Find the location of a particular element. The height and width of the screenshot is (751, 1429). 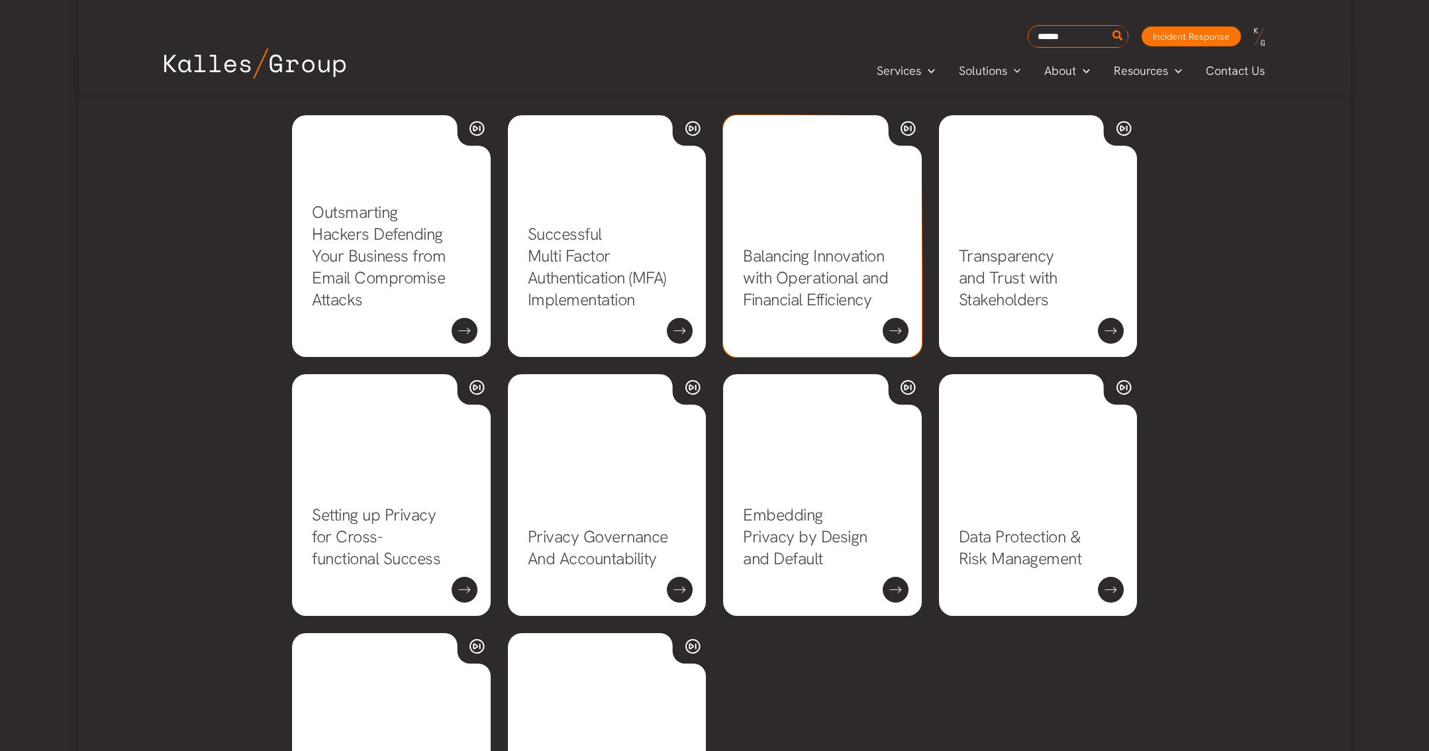

a: Embedding Privacy by Design and Default is located at coordinates (805, 536).